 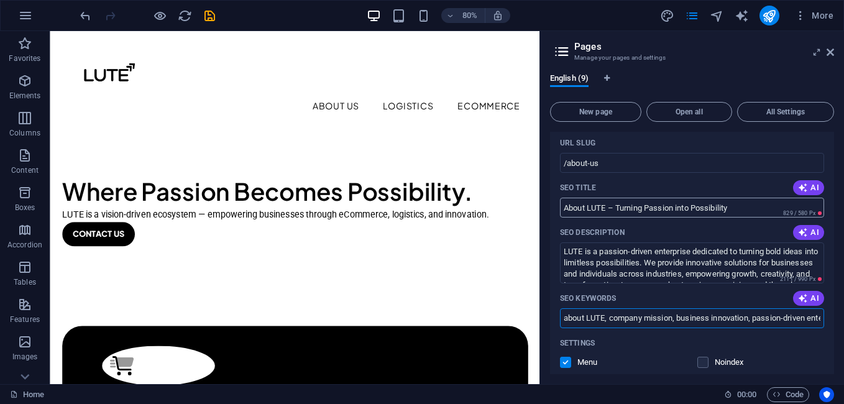 What do you see at coordinates (27, 395) in the screenshot?
I see `a: Click to cancel selection. Double-click to open Pages` at bounding box center [27, 395].